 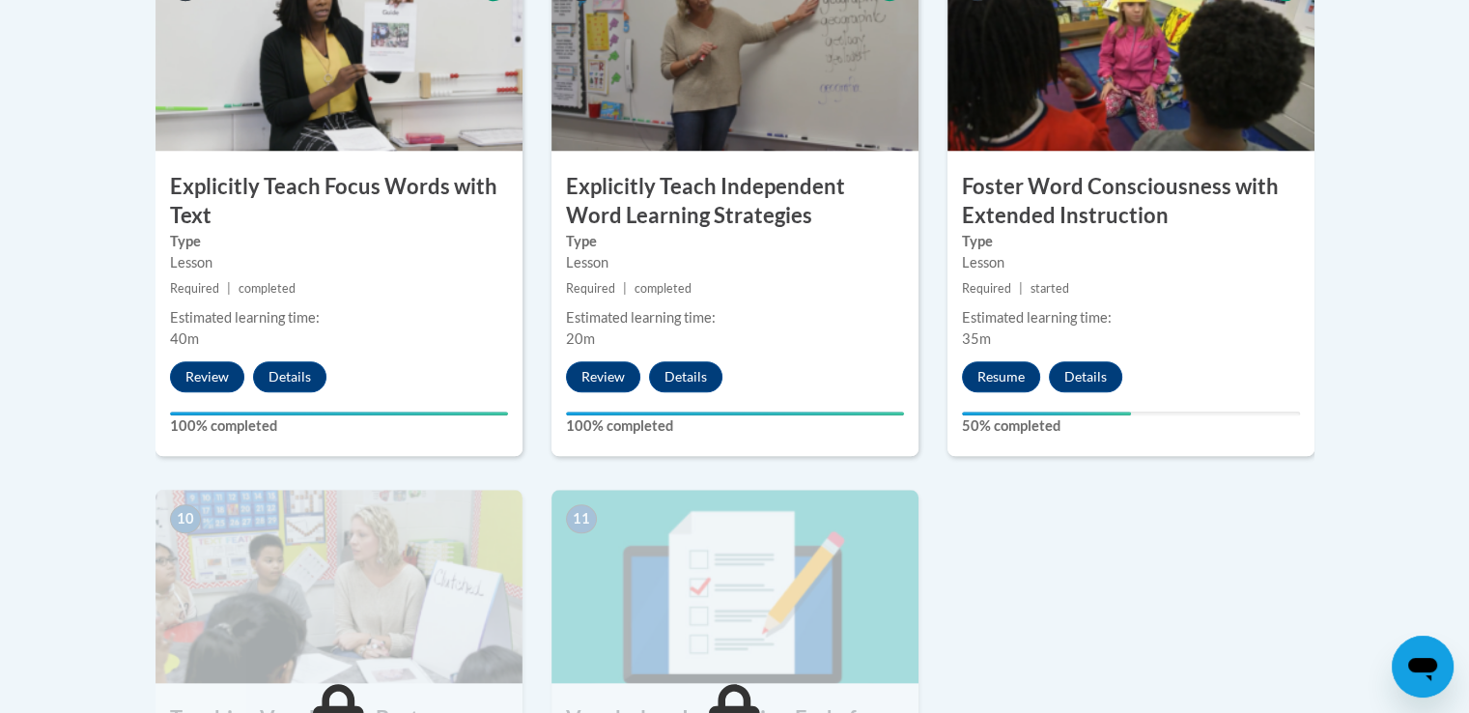 What do you see at coordinates (184, 338) in the screenshot?
I see `span: 40m` at bounding box center [184, 338].